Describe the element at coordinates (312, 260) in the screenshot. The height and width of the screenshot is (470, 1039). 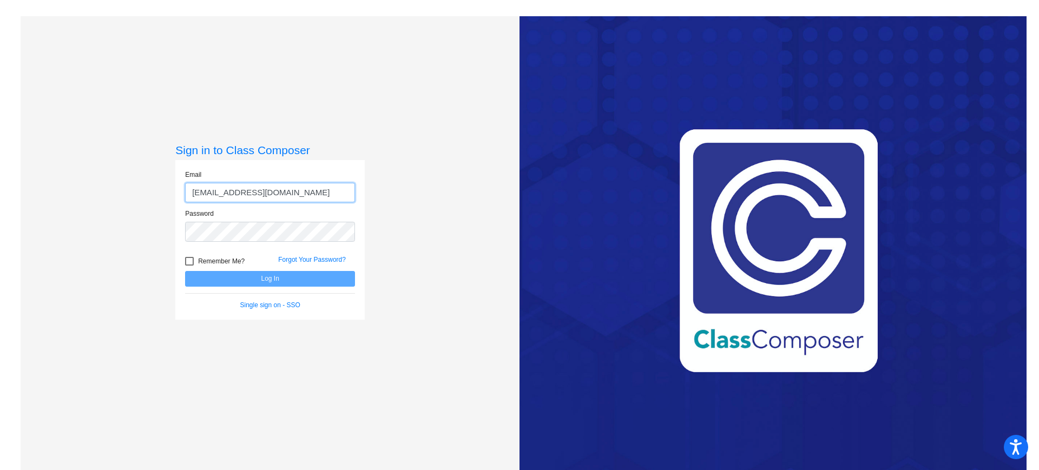
I see `a: Forgot Your Password?` at that location.